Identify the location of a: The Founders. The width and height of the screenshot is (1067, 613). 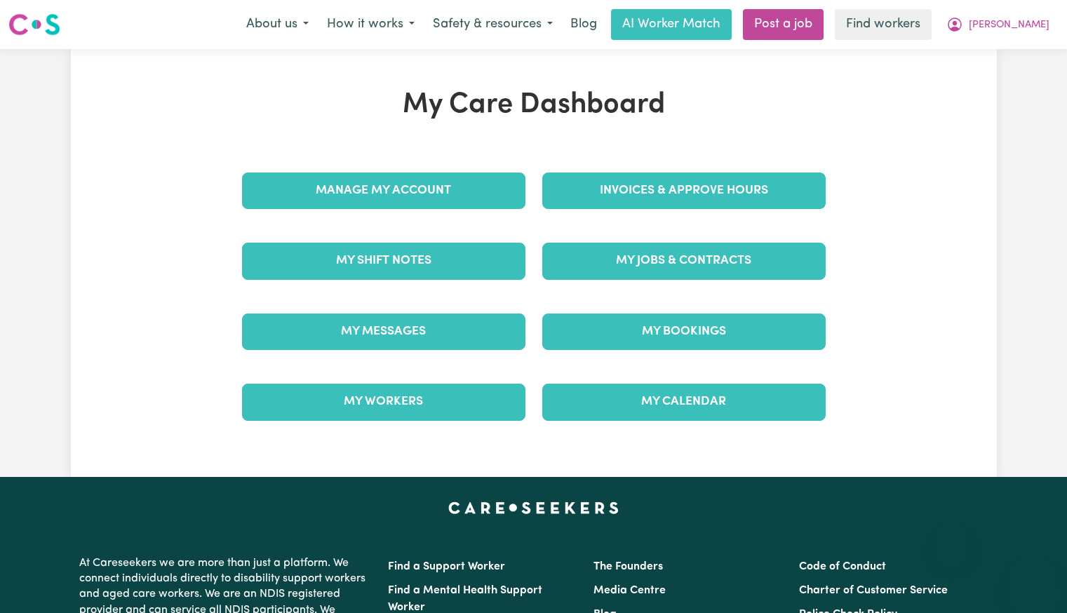
(628, 567).